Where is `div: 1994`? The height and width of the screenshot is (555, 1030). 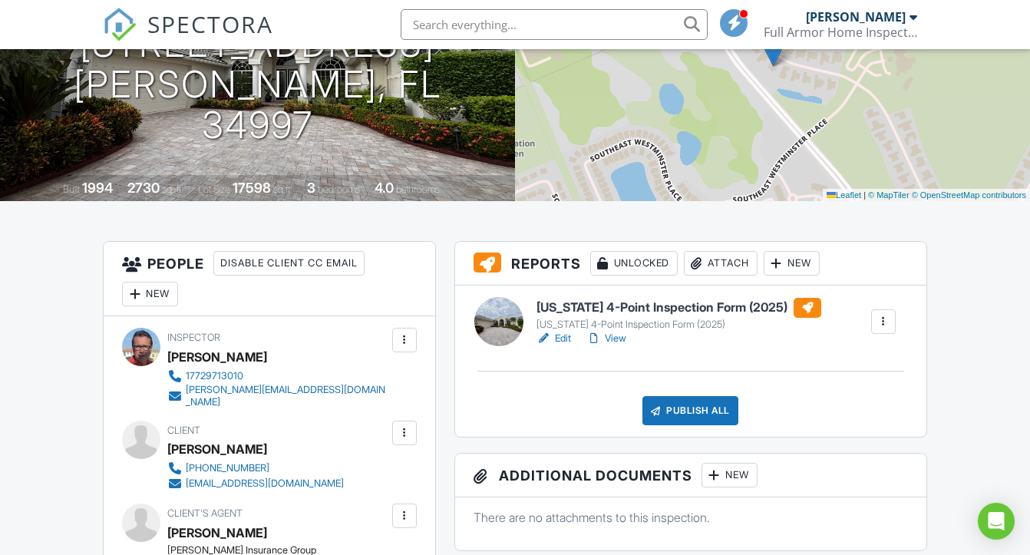
div: 1994 is located at coordinates (97, 187).